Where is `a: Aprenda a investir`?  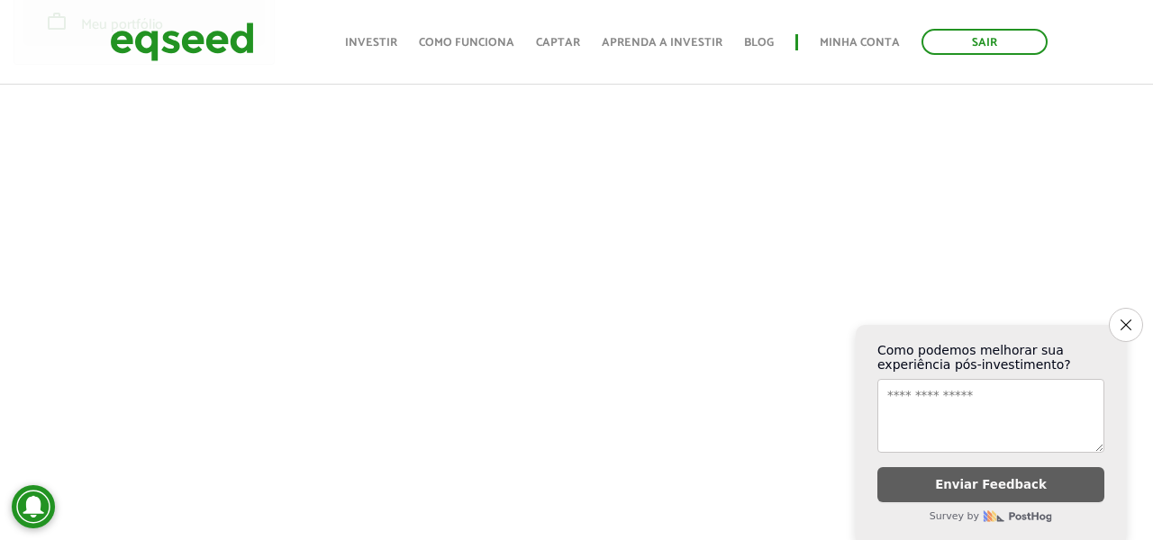
a: Aprenda a investir is located at coordinates (662, 42).